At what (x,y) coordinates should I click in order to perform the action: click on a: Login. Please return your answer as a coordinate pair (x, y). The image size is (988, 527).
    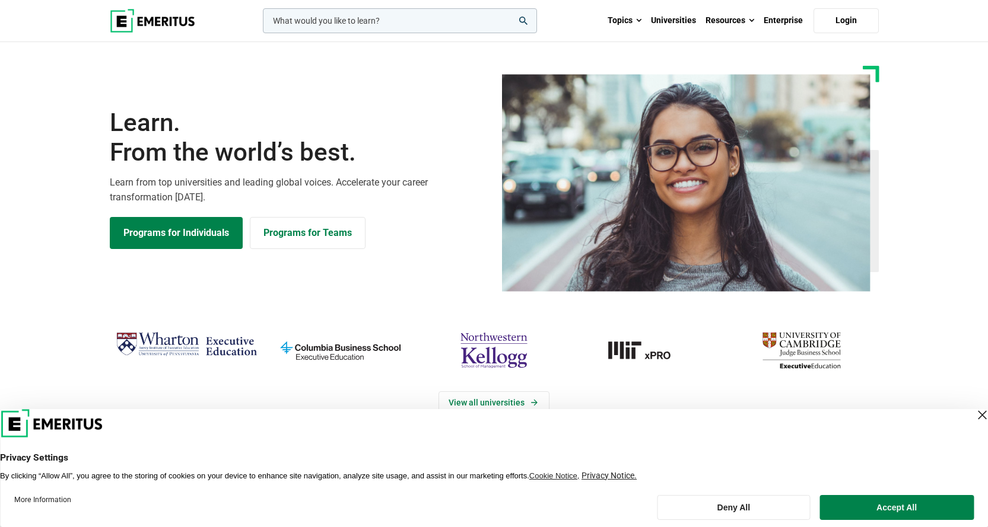
    Looking at the image, I should click on (846, 21).